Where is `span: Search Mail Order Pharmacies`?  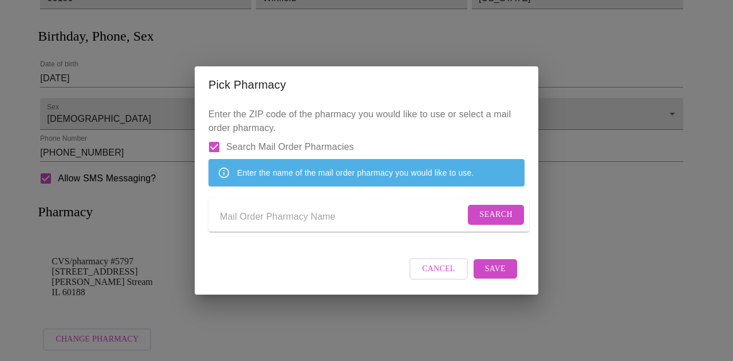
span: Search Mail Order Pharmacies is located at coordinates (290, 147).